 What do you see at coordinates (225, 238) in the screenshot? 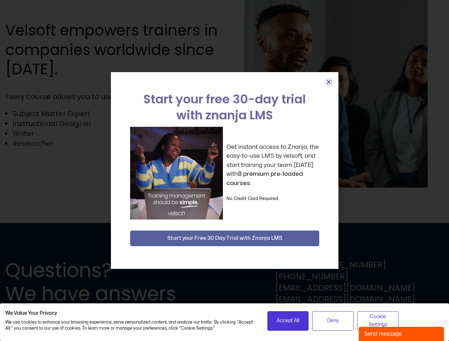
I see `button: Start your Free 30 Day Trial with Znanja LMS` at bounding box center [225, 238].